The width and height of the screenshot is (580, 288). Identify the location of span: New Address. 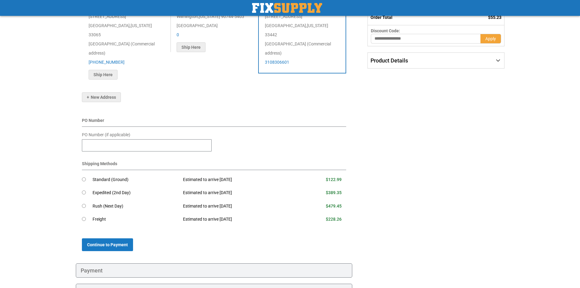
(101, 97).